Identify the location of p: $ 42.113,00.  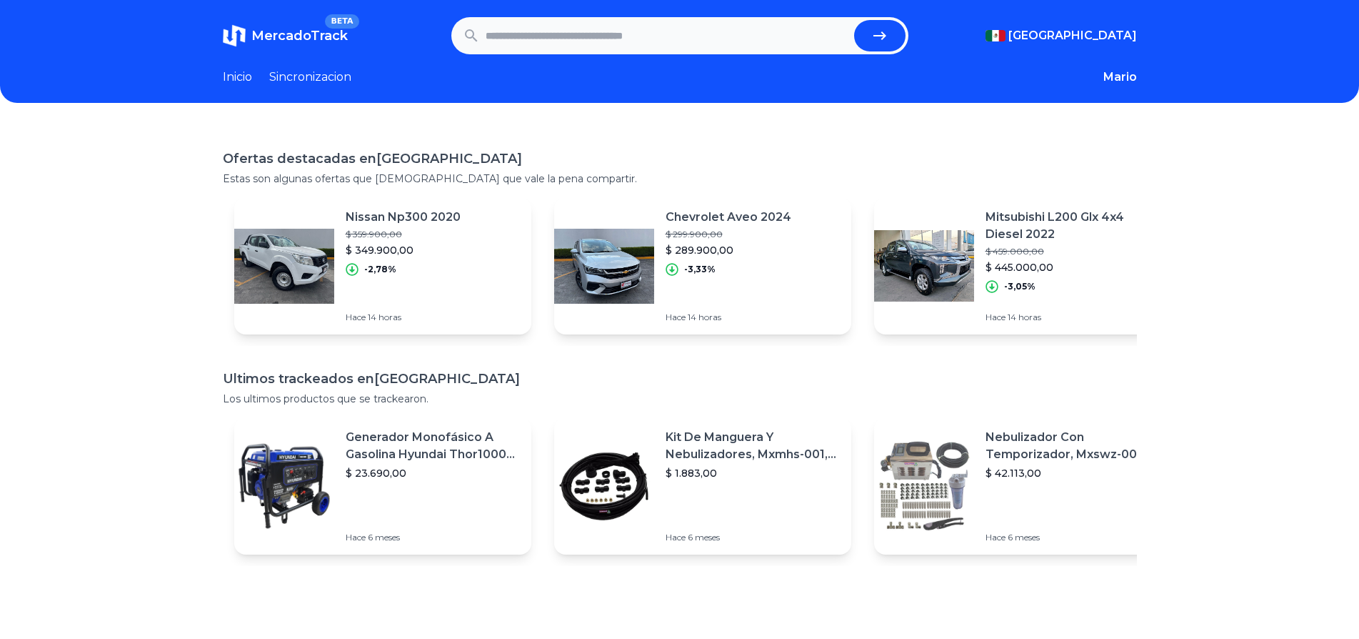
(1073, 473).